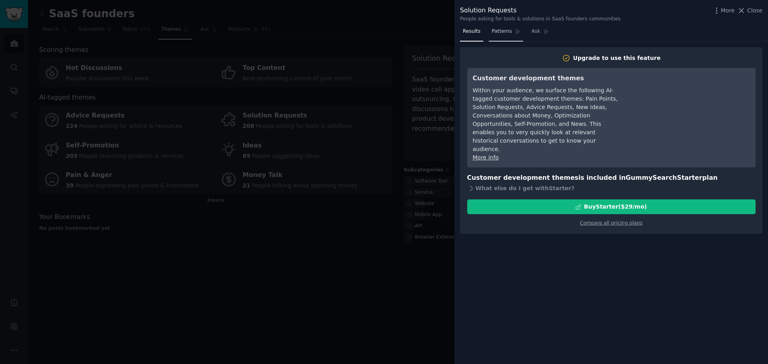 This screenshot has height=364, width=768. Describe the element at coordinates (615, 207) in the screenshot. I see `div: Buy Starter ($ 29 /mo )` at that location.